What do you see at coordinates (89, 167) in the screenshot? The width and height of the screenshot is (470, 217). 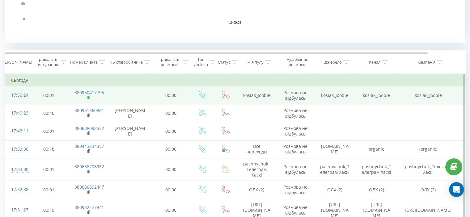 I see `a: 380636208952` at bounding box center [89, 167].